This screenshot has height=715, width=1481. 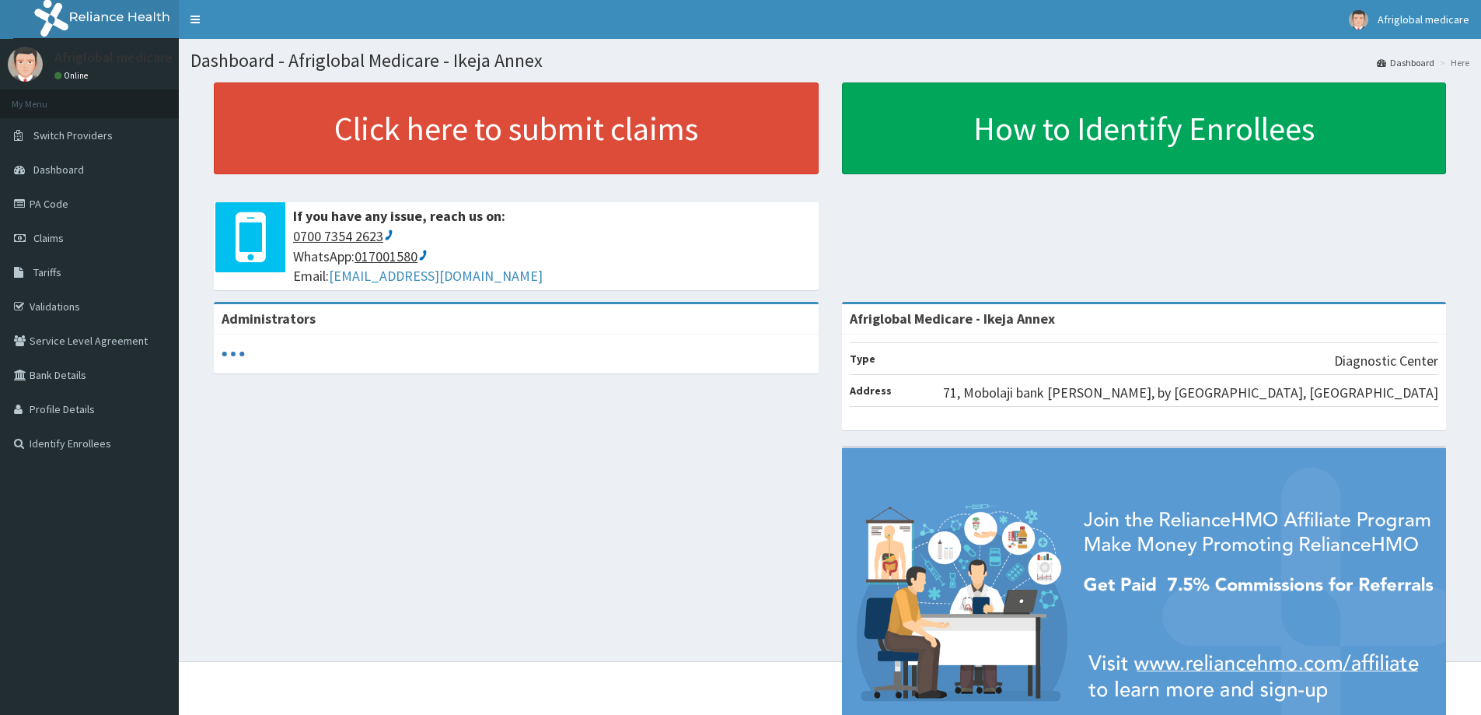 What do you see at coordinates (871, 390) in the screenshot?
I see `b: Address` at bounding box center [871, 390].